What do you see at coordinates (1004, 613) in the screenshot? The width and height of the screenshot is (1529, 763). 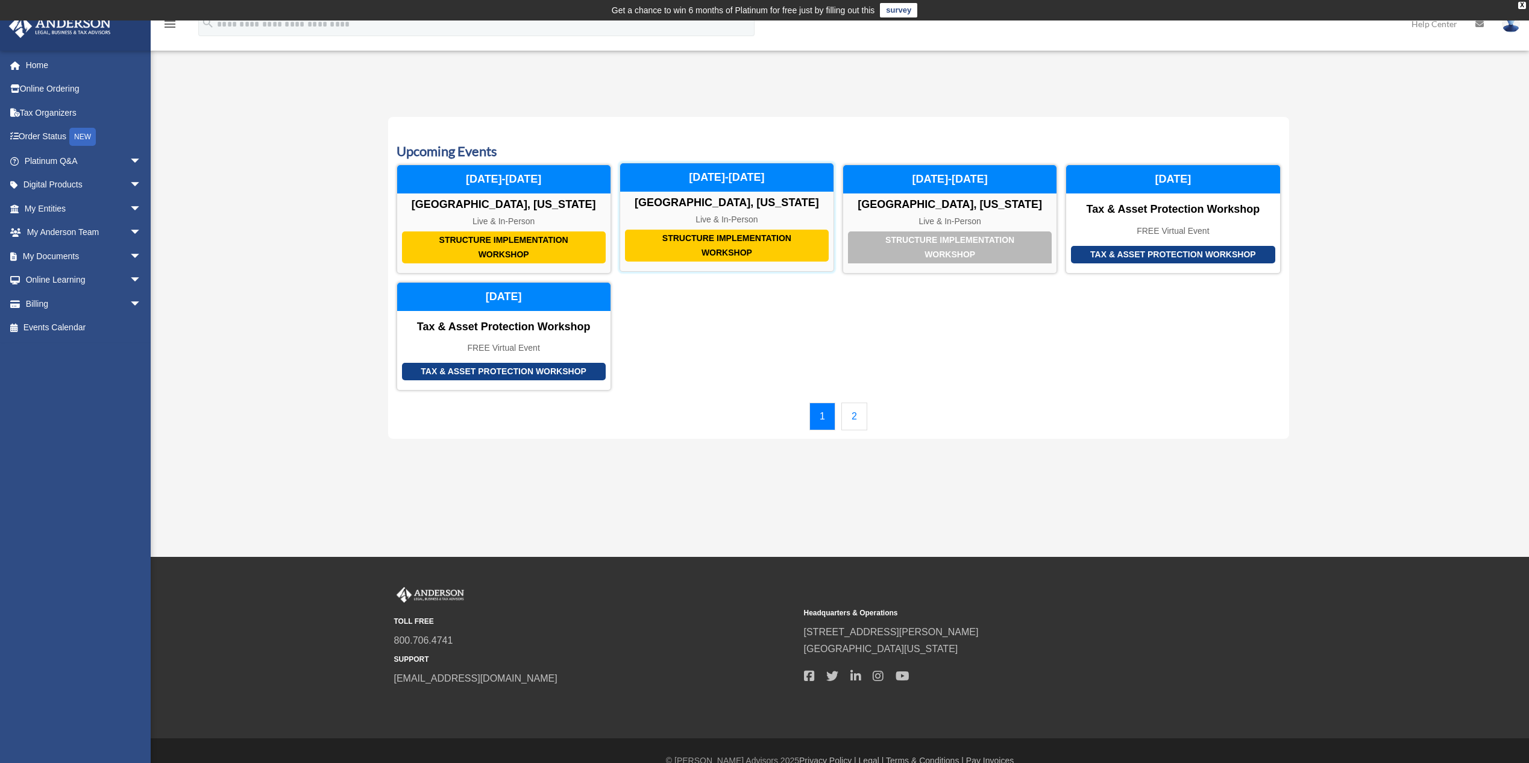 I see `small: Headquarters & Operations` at bounding box center [1004, 613].